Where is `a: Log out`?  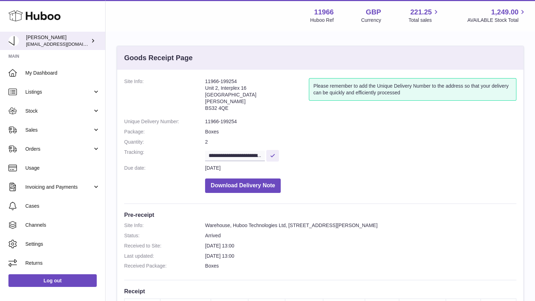 a: Log out is located at coordinates (52, 280).